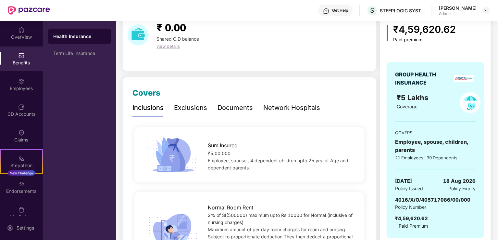 The width and height of the screenshot is (498, 240). What do you see at coordinates (460, 181) in the screenshot?
I see `span: 18 Aug 2026` at bounding box center [460, 181].